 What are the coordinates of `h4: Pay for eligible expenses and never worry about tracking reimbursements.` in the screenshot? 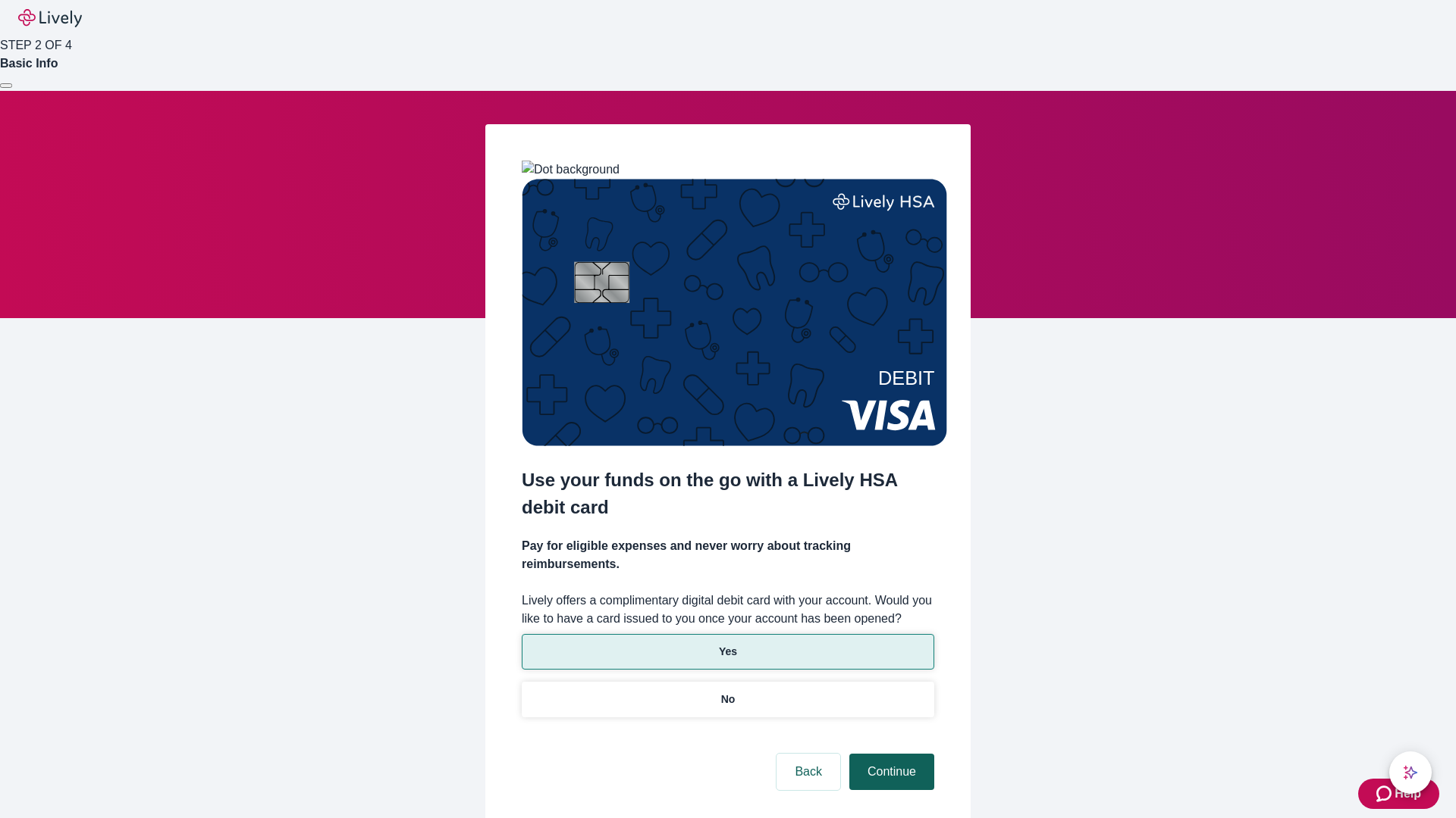 It's located at (728, 555).